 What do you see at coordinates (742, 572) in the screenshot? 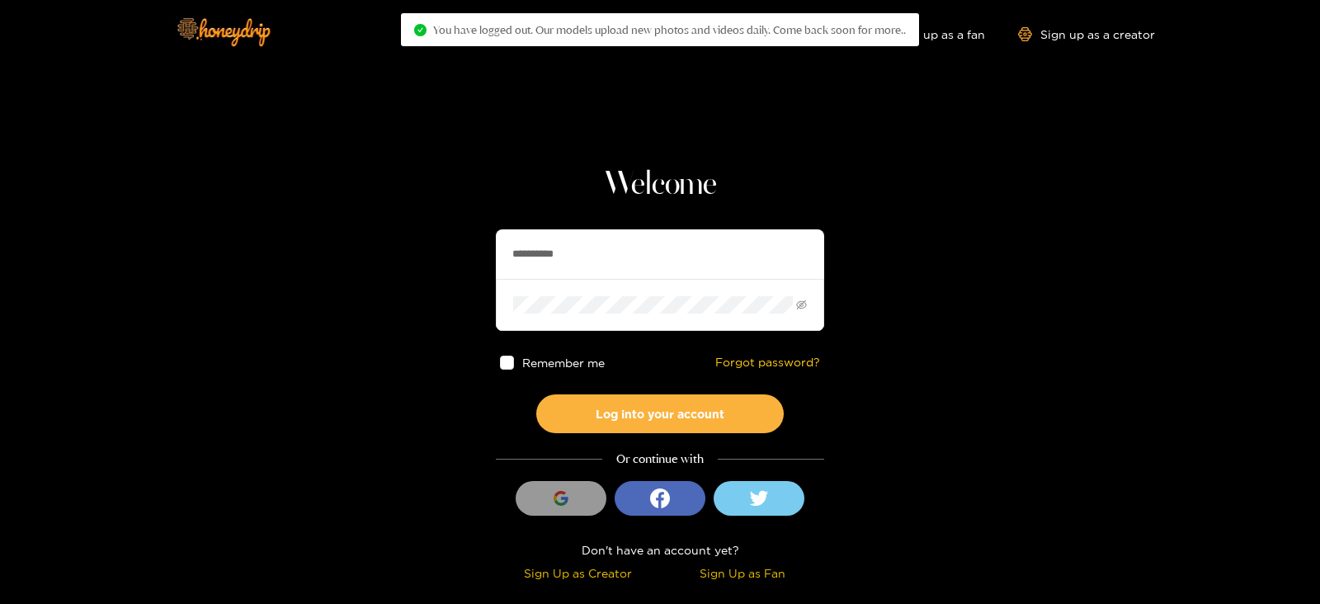
I see `div: Sign Up as Fan` at bounding box center [742, 572].